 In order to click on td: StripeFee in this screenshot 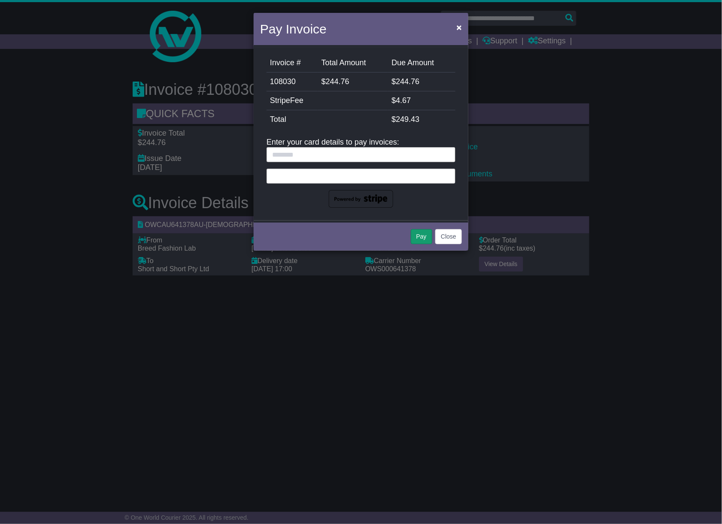, I will do `click(327, 101)`.